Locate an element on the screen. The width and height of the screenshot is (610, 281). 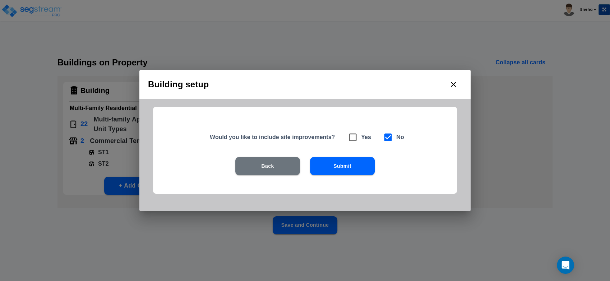
h6: No is located at coordinates (400, 137).